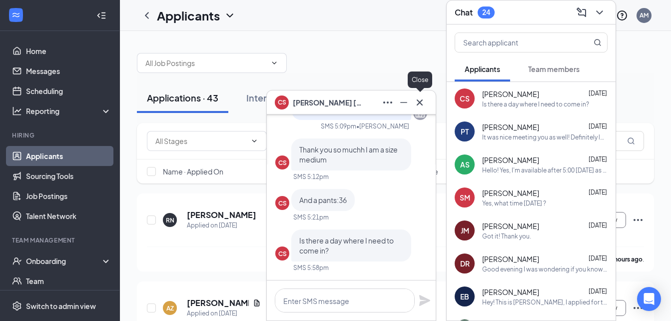  Describe the element at coordinates (17, 261) in the screenshot. I see `svg: UserCheck` at that location.